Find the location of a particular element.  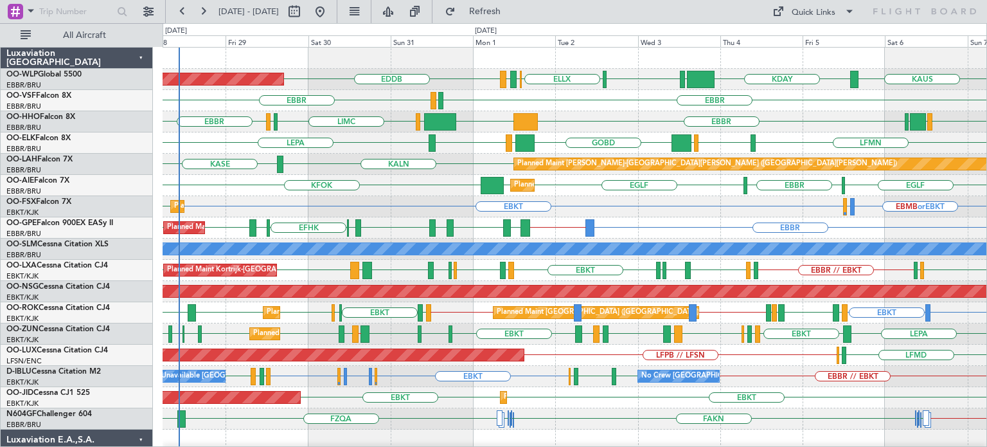

a: OO-ROKCessna Citation CJ4 is located at coordinates (58, 308).